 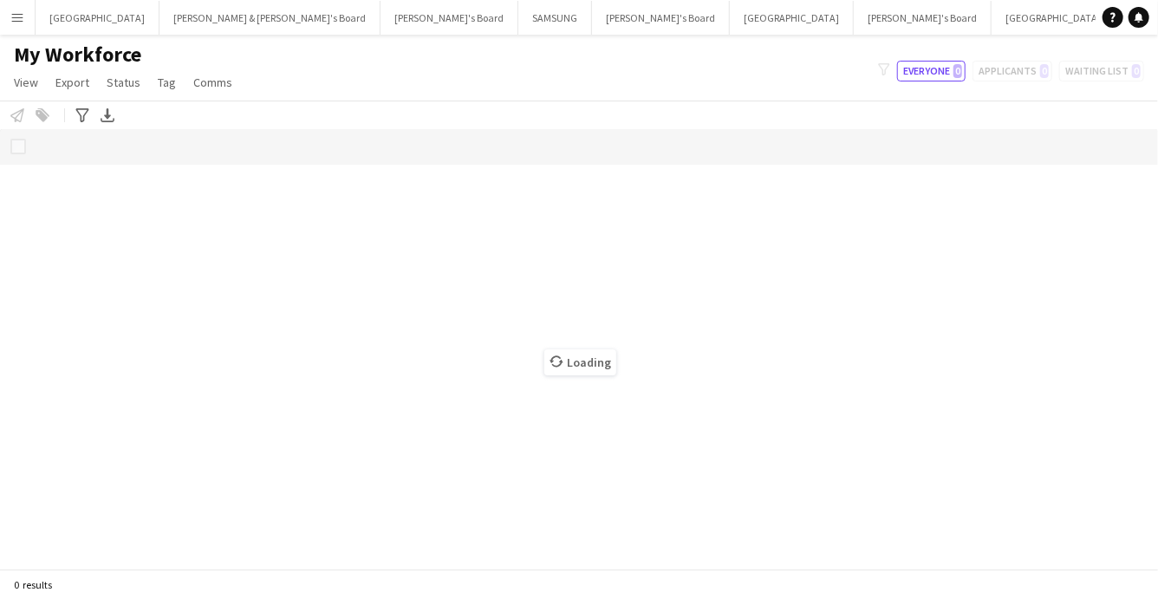 What do you see at coordinates (931, 71) in the screenshot?
I see `button: Everyone0` at bounding box center [931, 71].